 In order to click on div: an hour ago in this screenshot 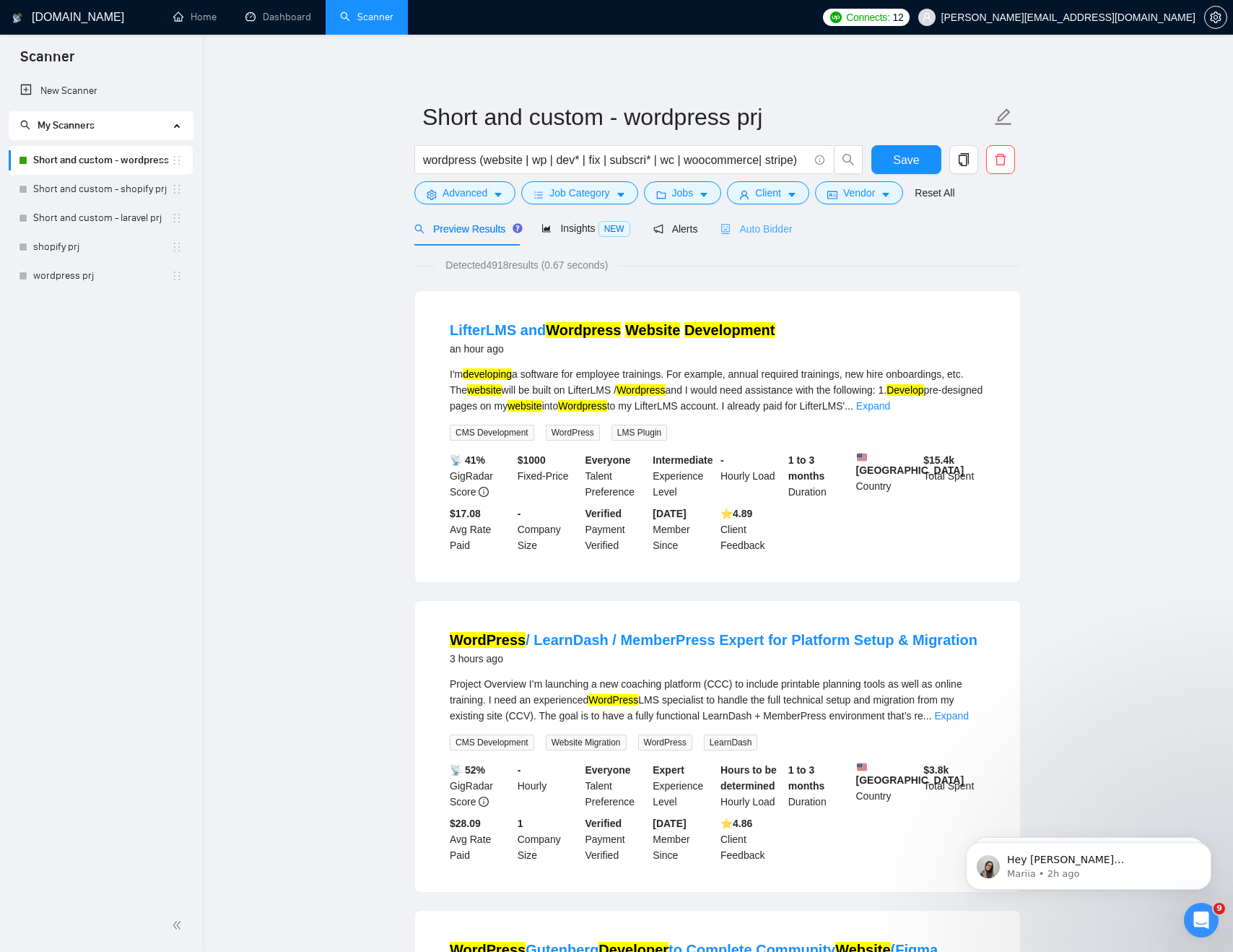, I will do `click(612, 348)`.